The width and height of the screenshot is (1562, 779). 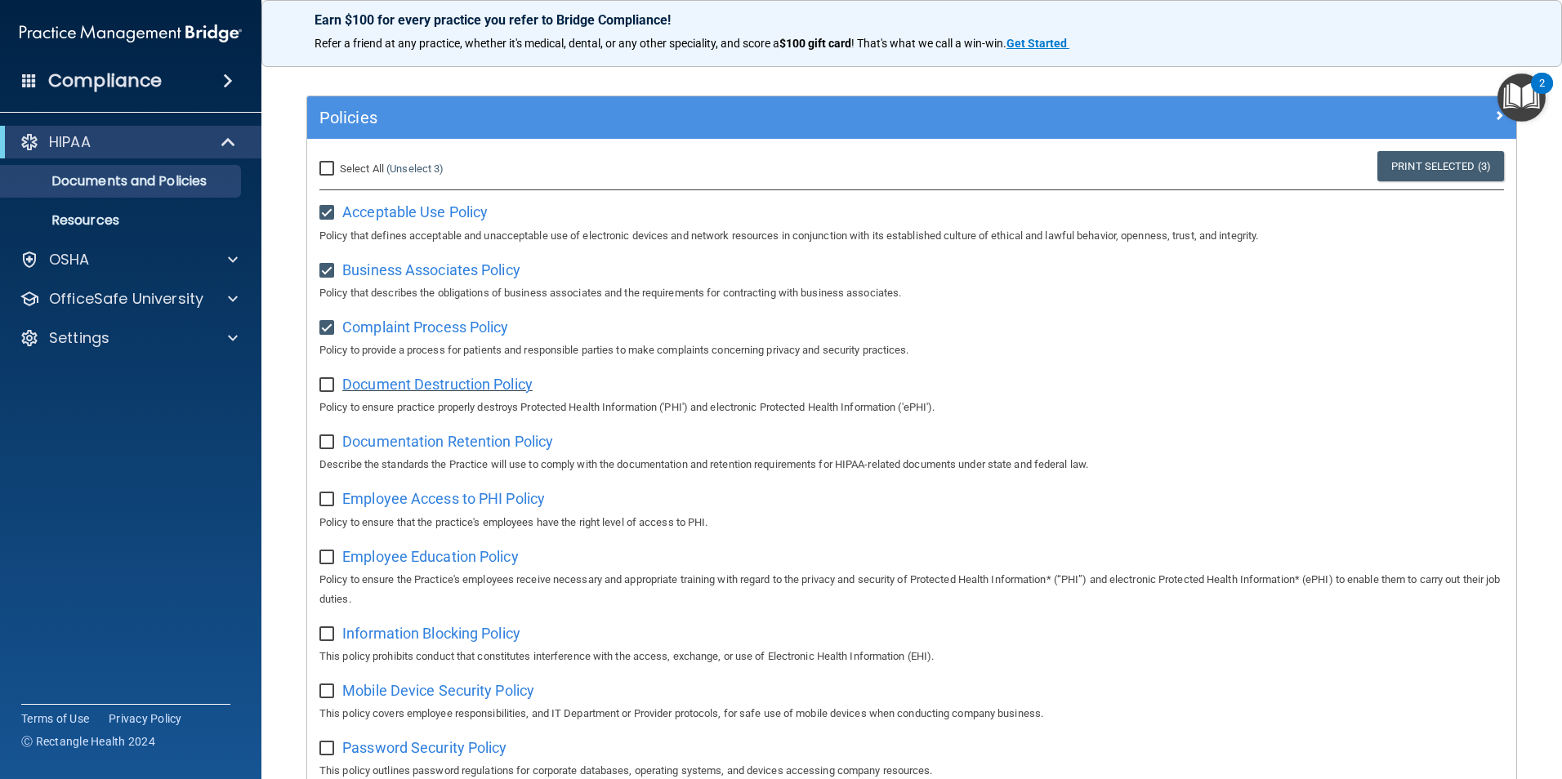 I want to click on p: Describe the standards the Practice will use to comply with the documentation and retention requi..., so click(x=912, y=465).